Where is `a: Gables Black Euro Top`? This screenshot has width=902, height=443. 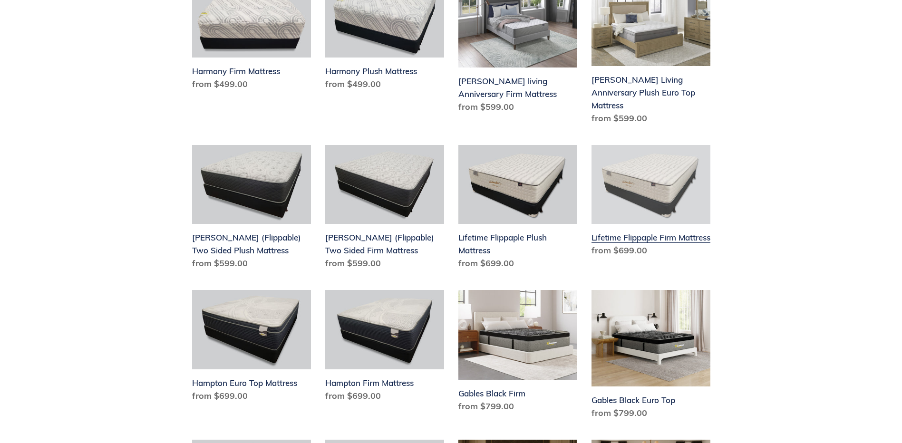 a: Gables Black Euro Top is located at coordinates (651, 357).